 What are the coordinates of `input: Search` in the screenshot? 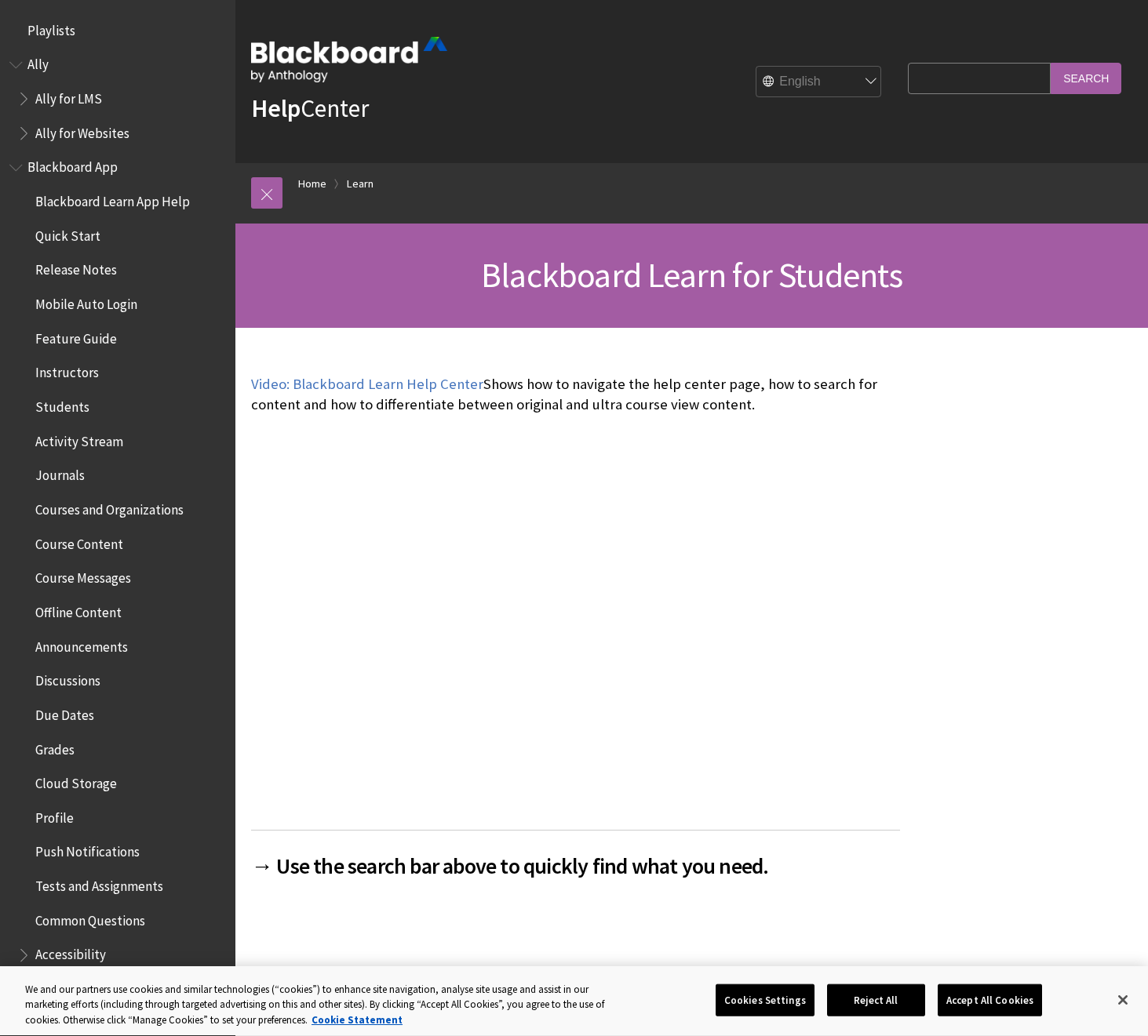 It's located at (1086, 78).